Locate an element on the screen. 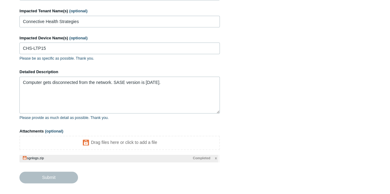 The height and width of the screenshot is (194, 390). label: Impacted Tenant Name(s) is located at coordinates (120, 11).